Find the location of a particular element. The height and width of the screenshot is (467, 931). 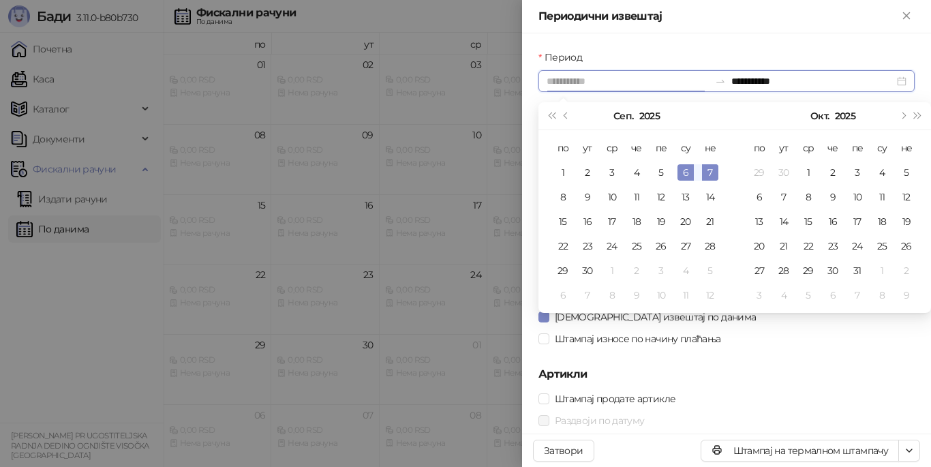

span: Раздвоји по датуму is located at coordinates (599, 420).